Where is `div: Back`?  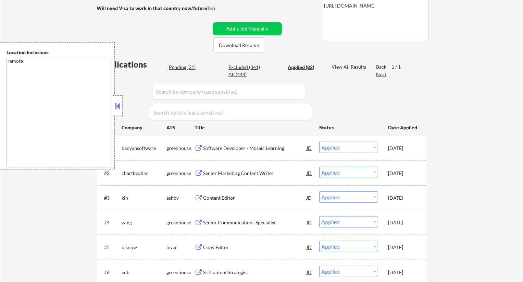
div: Back is located at coordinates (382, 67).